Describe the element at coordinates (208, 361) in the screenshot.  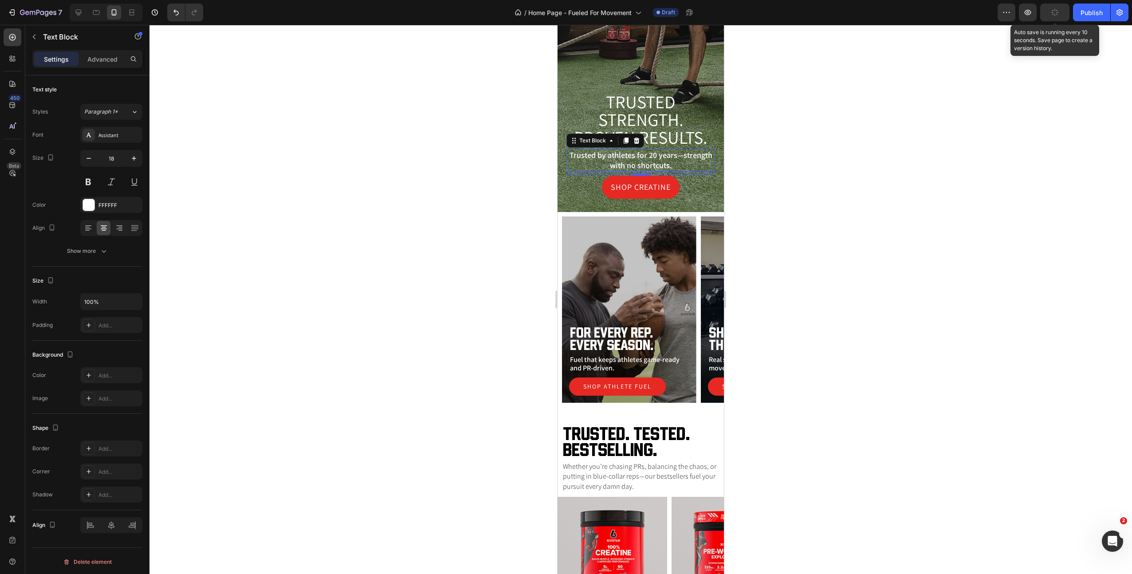
I see `p: See what she's made of` at that location.